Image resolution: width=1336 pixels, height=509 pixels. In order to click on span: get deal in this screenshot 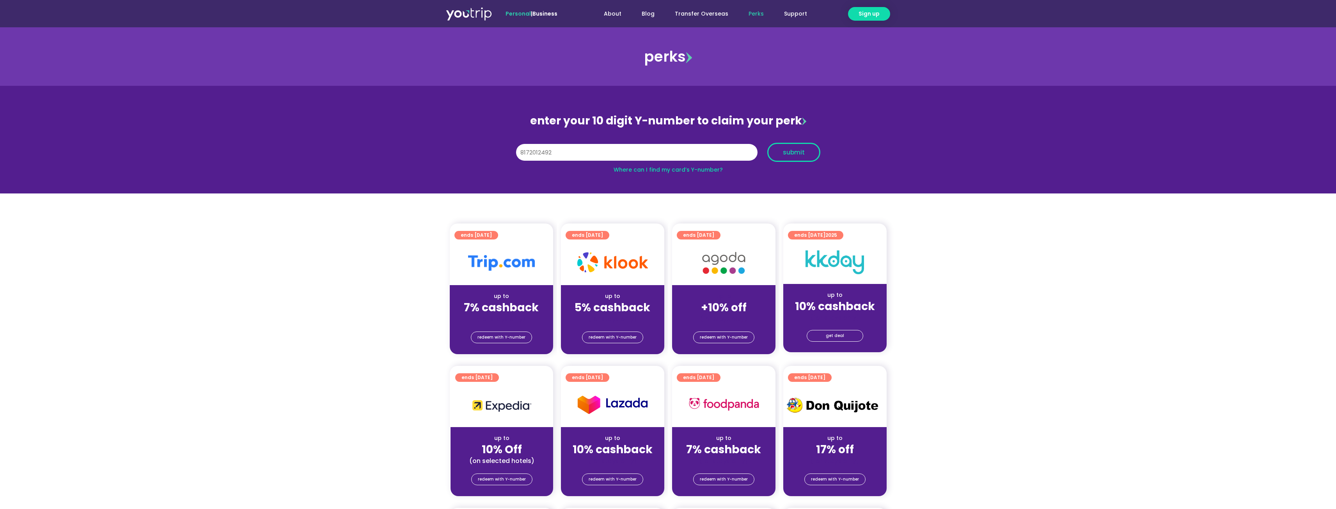, I will do `click(835, 336)`.